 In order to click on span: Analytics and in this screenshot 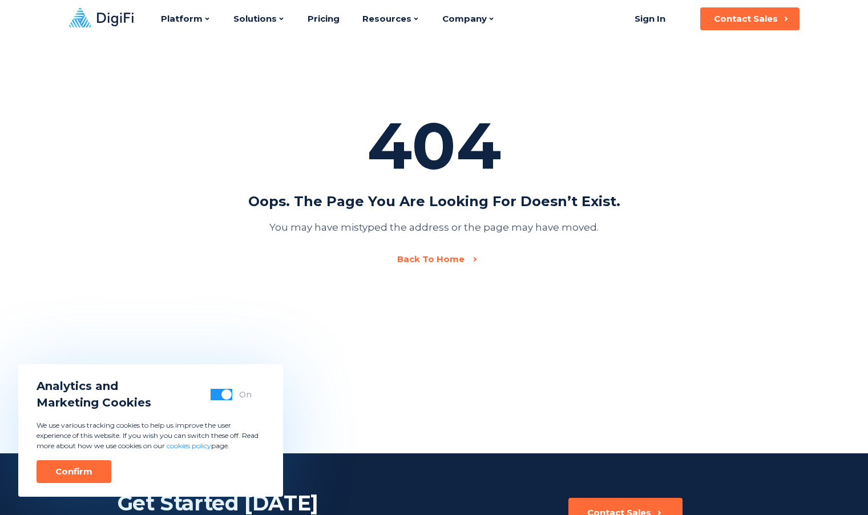, I will do `click(94, 386)`.